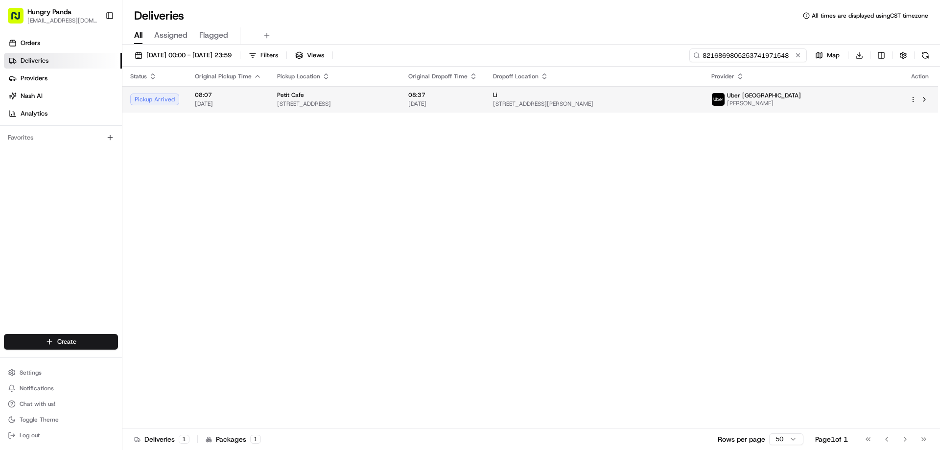 This screenshot has width=940, height=450. Describe the element at coordinates (34, 114) in the screenshot. I see `span: Analytics` at that location.